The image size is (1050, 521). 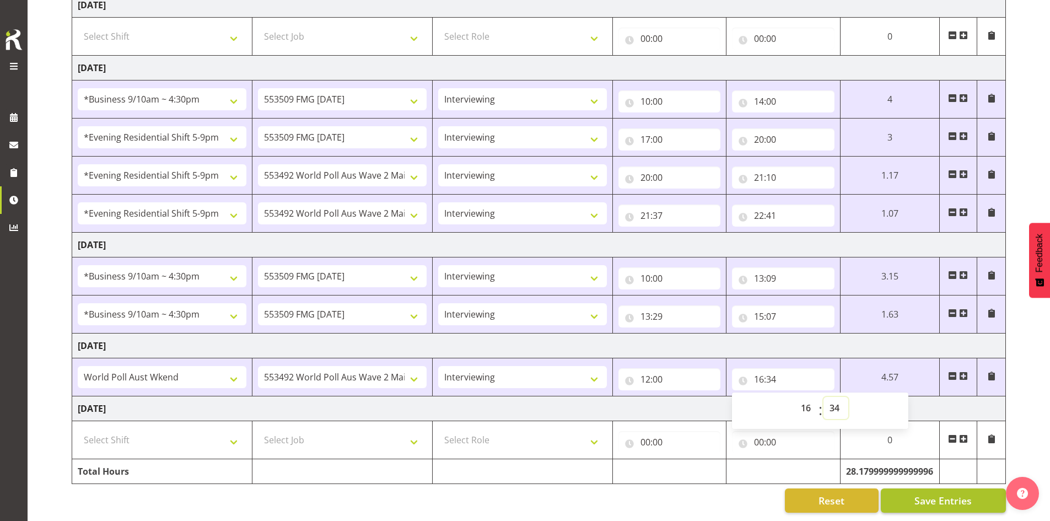 I want to click on td: 1.17, so click(x=889, y=175).